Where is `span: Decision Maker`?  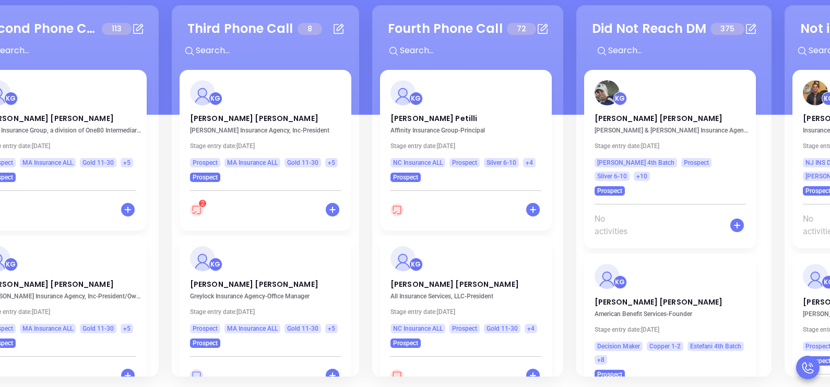 span: Decision Maker is located at coordinates (618, 346).